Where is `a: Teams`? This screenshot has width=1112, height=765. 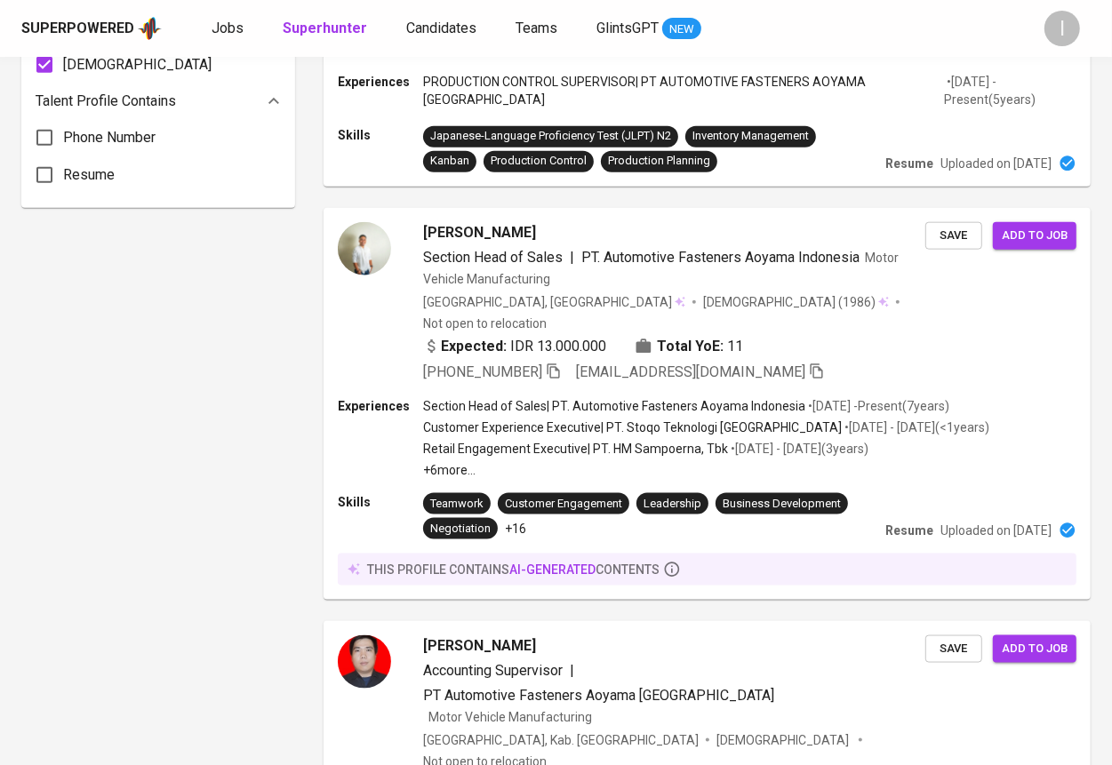
a: Teams is located at coordinates (538, 28).